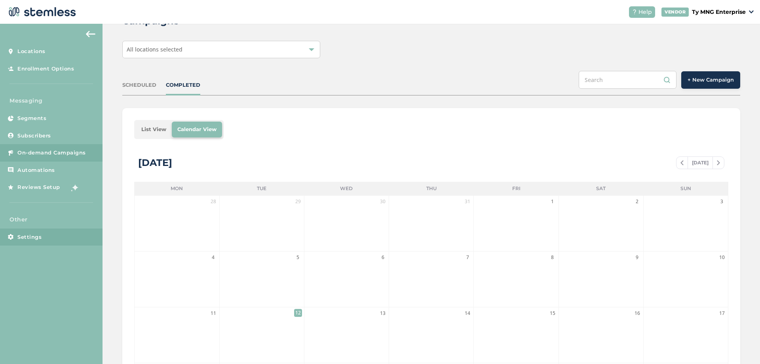  Describe the element at coordinates (383, 257) in the screenshot. I see `span: 6` at that location.